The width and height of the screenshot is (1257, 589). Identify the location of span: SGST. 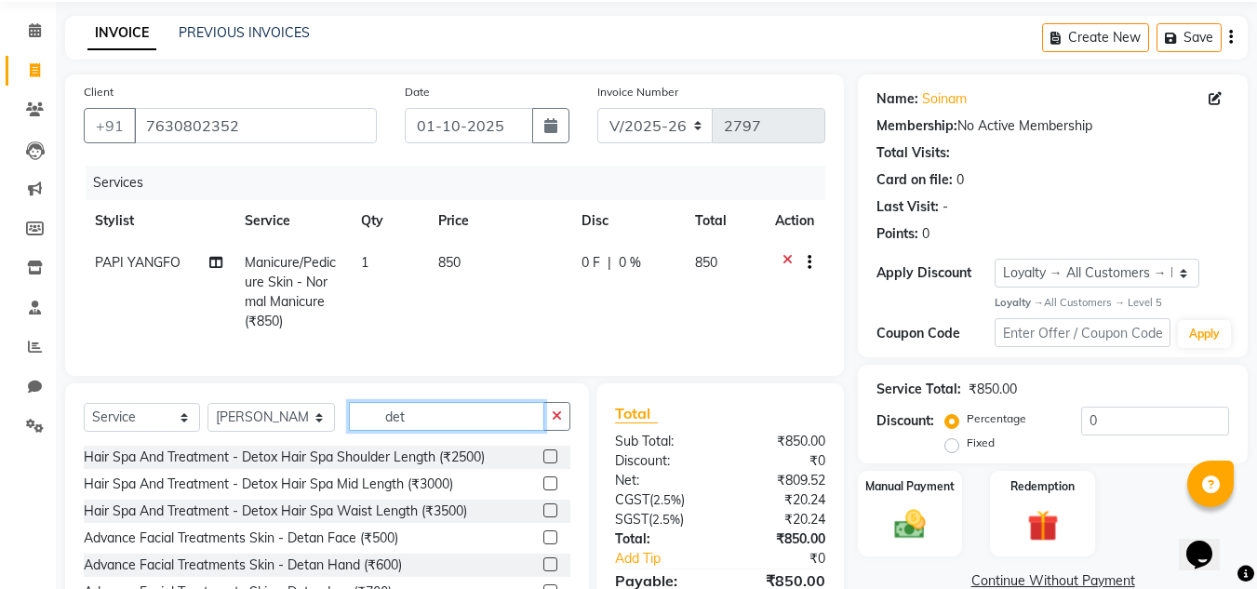
(632, 519).